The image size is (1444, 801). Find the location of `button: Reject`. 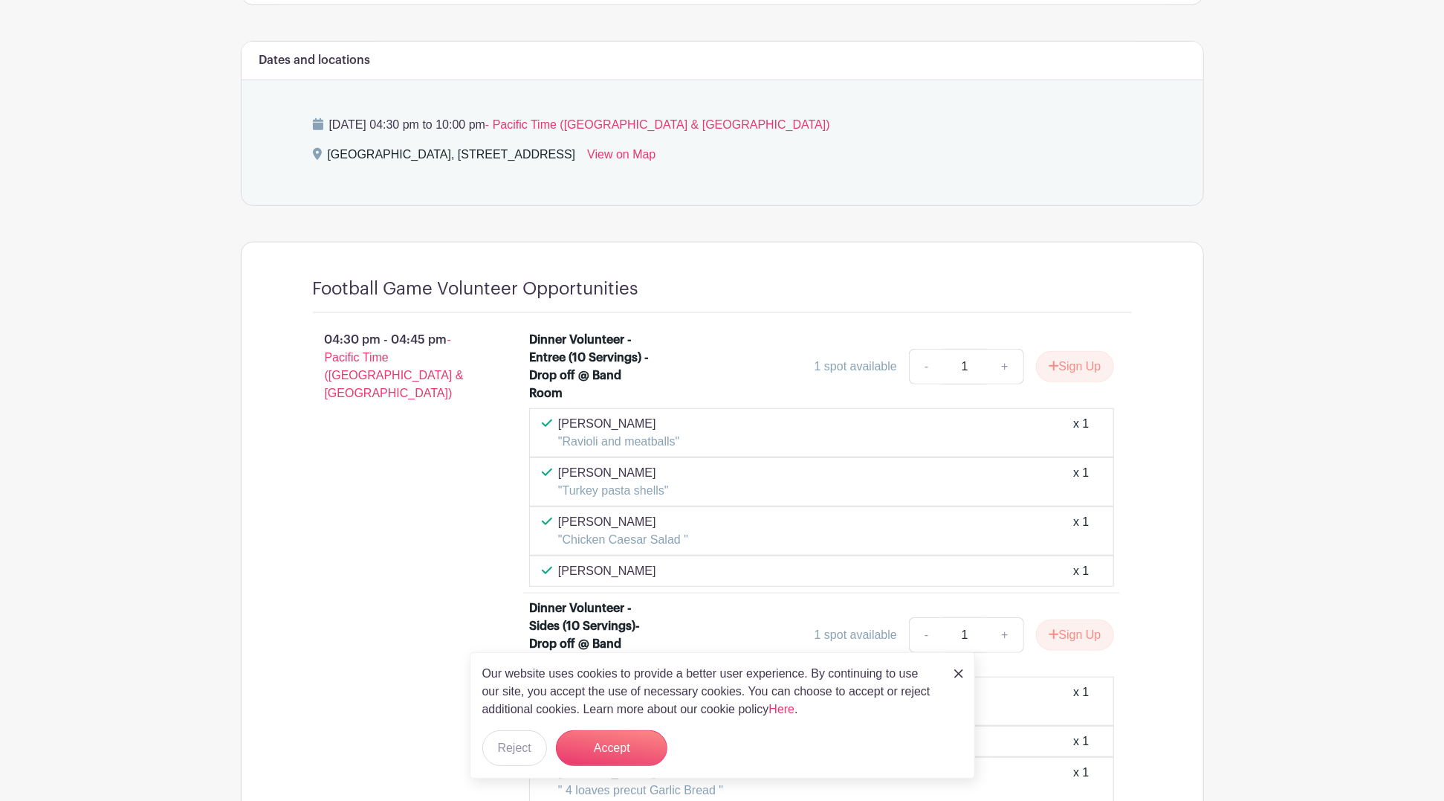

button: Reject is located at coordinates (514, 748).